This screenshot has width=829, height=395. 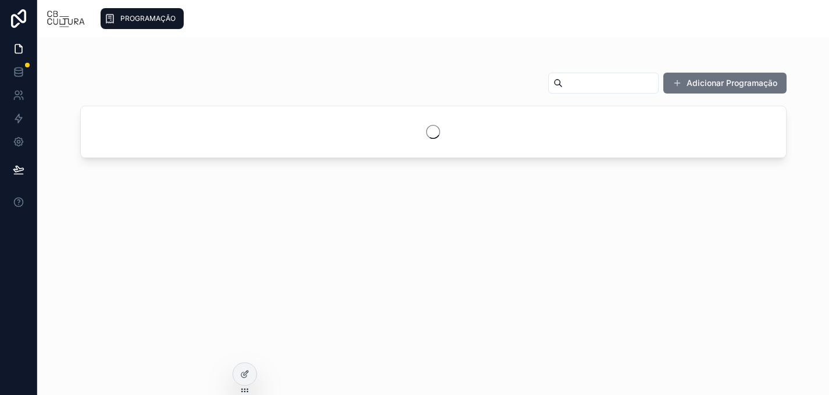 What do you see at coordinates (148, 19) in the screenshot?
I see `span: PROGRAMAÇÃO` at bounding box center [148, 19].